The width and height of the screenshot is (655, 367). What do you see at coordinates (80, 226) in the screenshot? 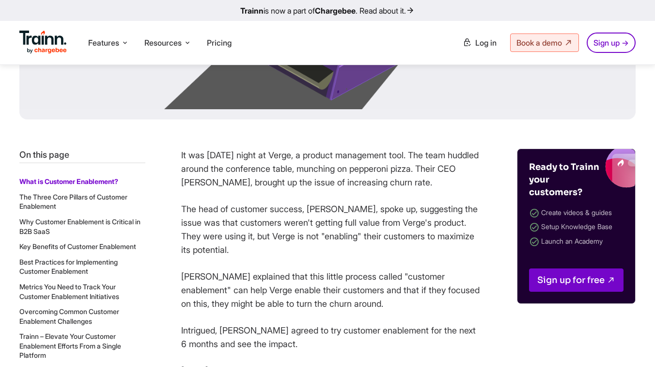
I see `a: Why Customer Enablement is Critical in B2B SaaS` at bounding box center [80, 226].